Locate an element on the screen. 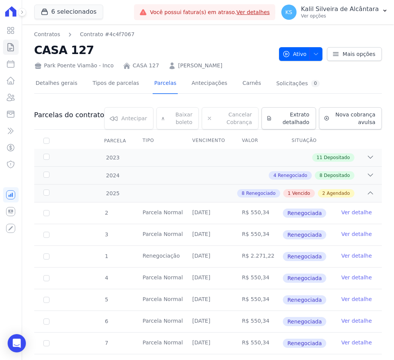  a: Ver detalhes is located at coordinates (253, 12).